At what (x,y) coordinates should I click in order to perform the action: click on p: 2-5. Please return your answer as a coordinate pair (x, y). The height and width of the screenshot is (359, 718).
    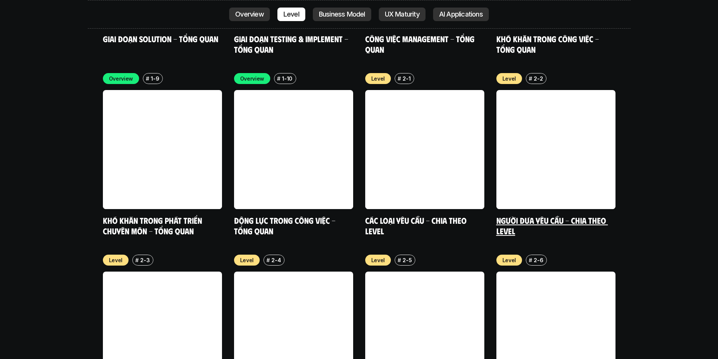
    Looking at the image, I should click on (407, 260).